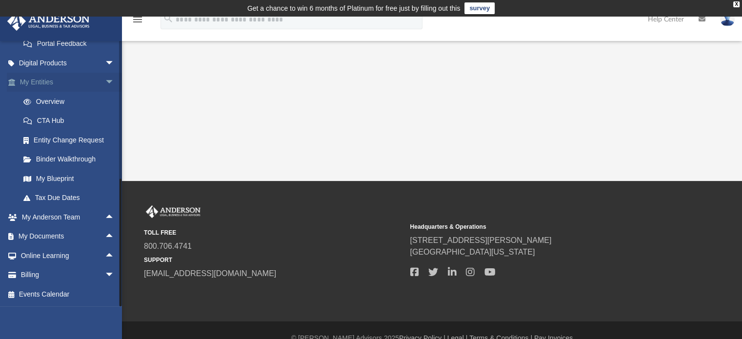 The image size is (742, 339). Describe the element at coordinates (68, 294) in the screenshot. I see `a: Events Calendar` at that location.